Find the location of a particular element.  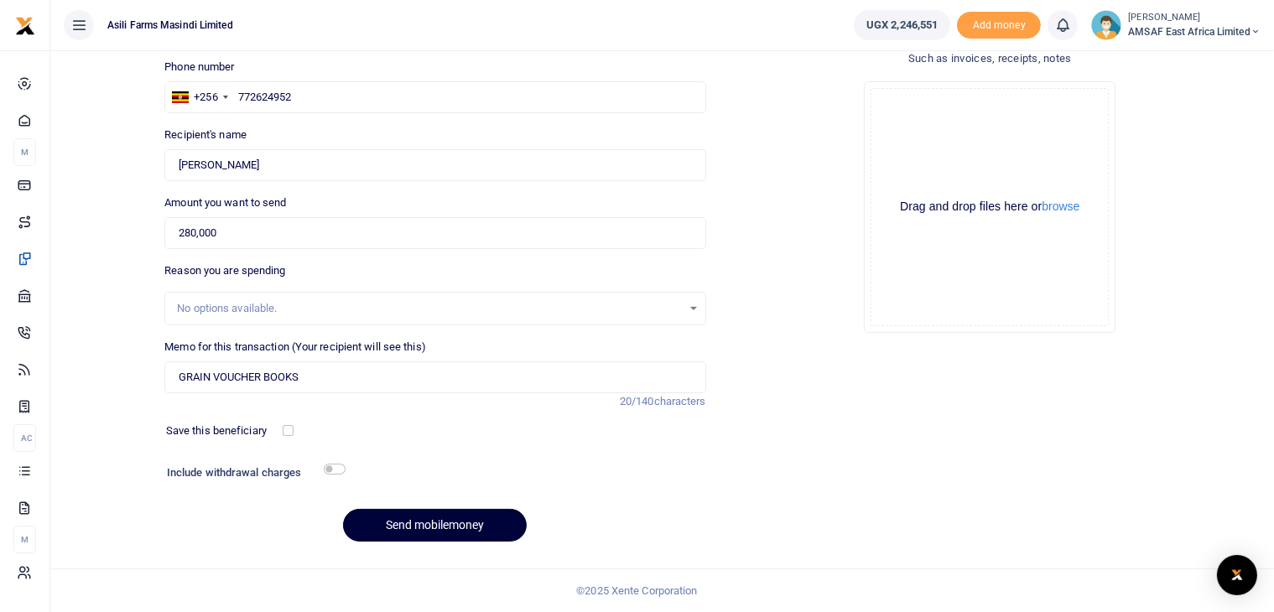

li: Ac is located at coordinates (24, 438).